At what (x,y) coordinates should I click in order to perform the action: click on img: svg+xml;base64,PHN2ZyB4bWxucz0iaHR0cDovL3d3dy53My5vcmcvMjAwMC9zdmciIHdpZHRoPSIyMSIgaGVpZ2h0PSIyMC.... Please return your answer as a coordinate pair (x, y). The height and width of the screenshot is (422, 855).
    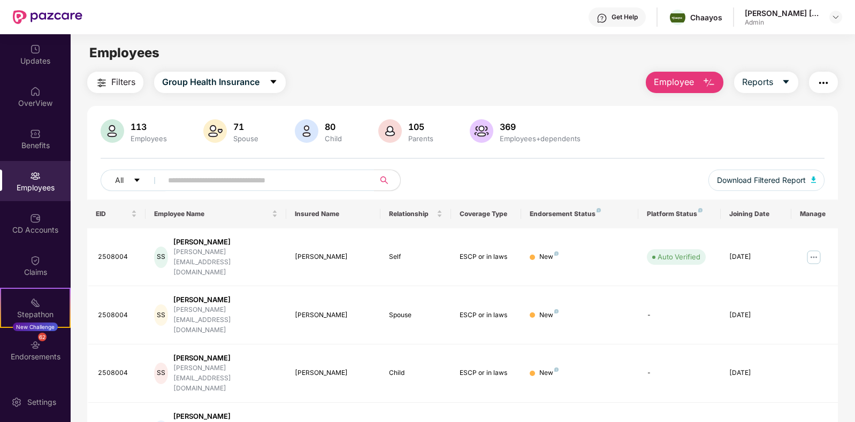
    Looking at the image, I should click on (35, 303).